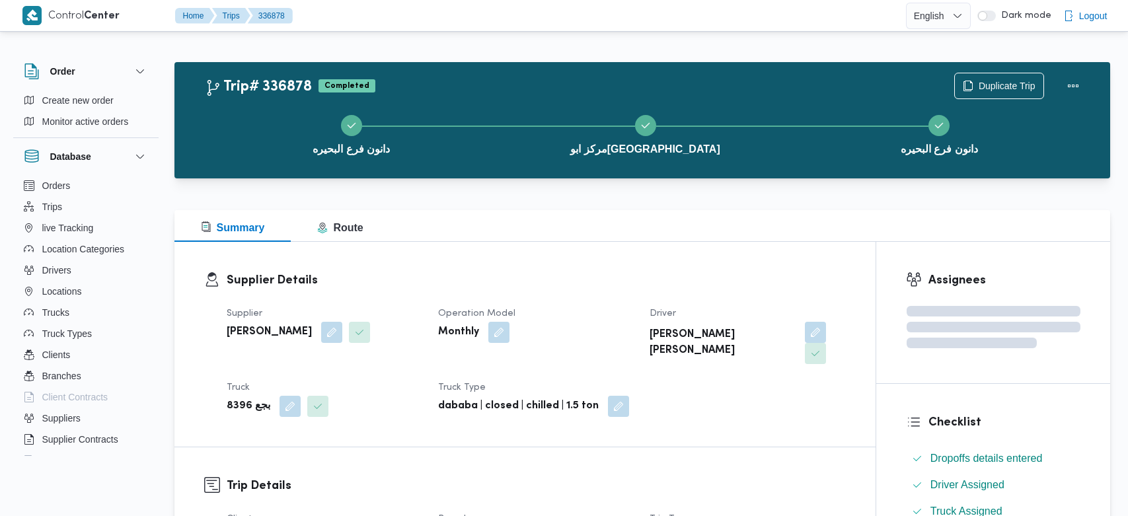  What do you see at coordinates (86, 100) in the screenshot?
I see `button: Create new order` at bounding box center [86, 100].